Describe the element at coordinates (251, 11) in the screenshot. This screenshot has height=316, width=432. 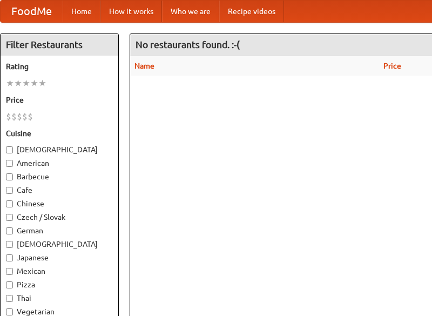
I see `a: Recipe videos` at that location.